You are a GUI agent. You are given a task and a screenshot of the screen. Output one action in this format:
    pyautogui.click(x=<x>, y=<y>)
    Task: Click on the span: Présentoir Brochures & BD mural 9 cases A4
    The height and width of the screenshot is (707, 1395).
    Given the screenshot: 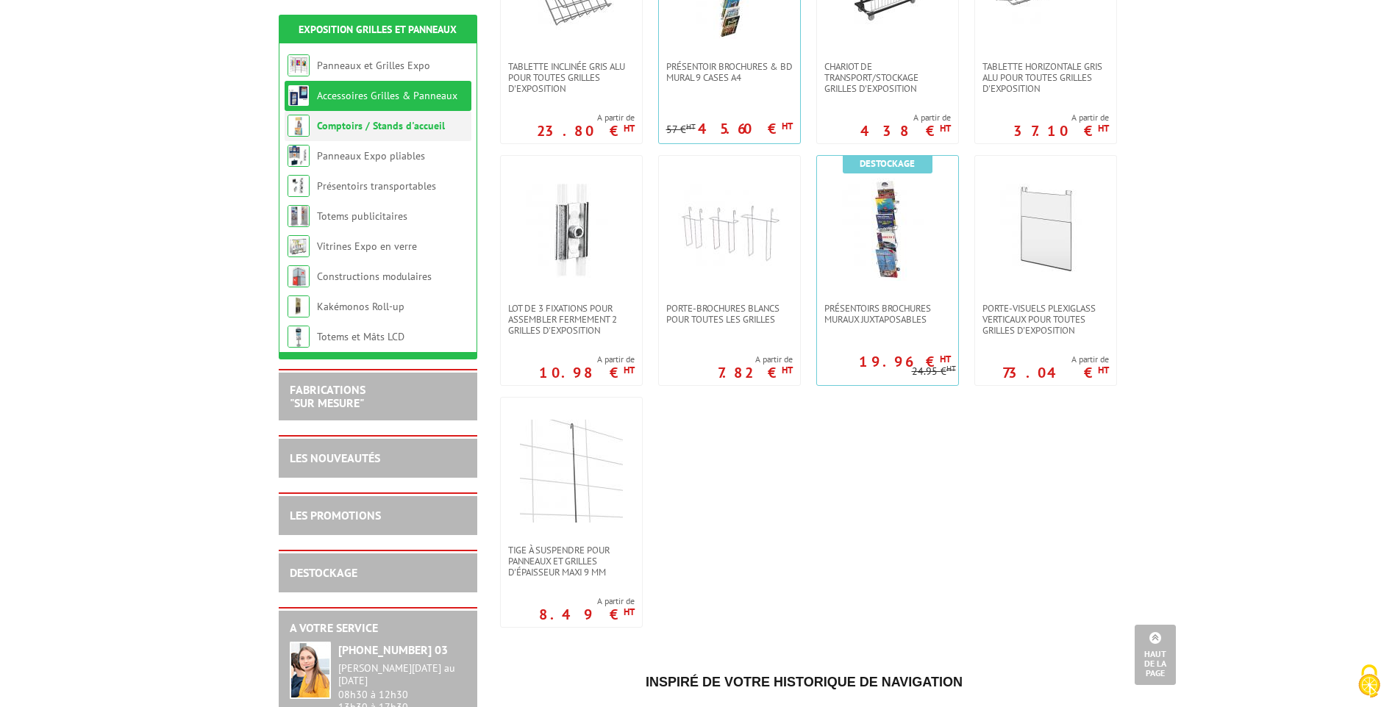 What is the action you would take?
    pyautogui.click(x=729, y=72)
    